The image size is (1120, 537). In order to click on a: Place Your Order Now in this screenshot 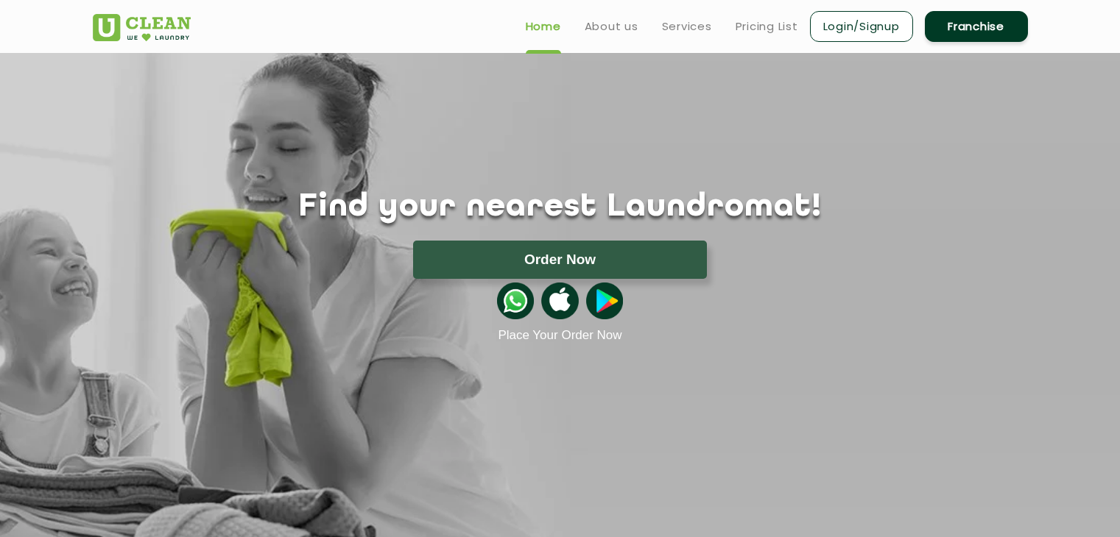, I will do `click(559, 336)`.